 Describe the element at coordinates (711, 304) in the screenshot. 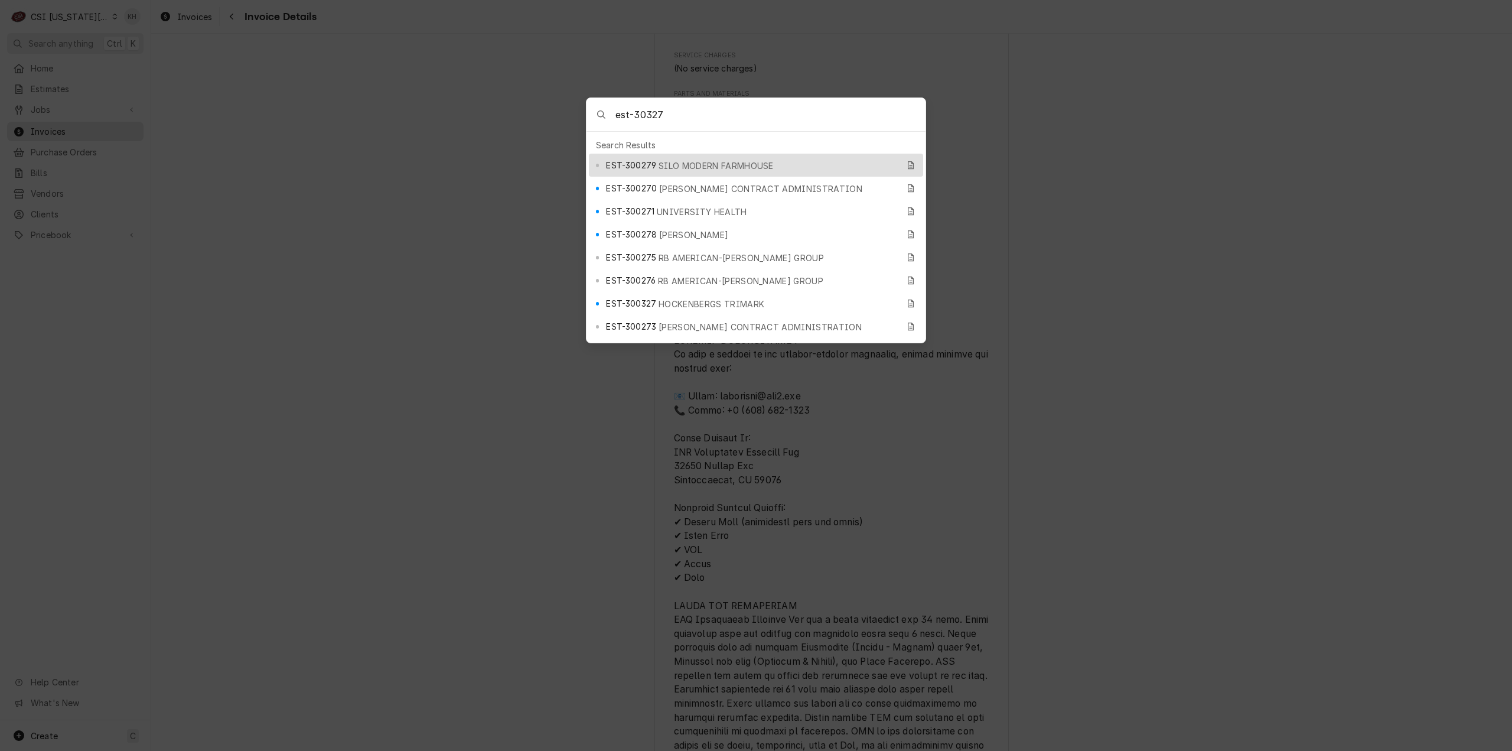

I see `span: HOCKENBERGS TRIMARK` at that location.